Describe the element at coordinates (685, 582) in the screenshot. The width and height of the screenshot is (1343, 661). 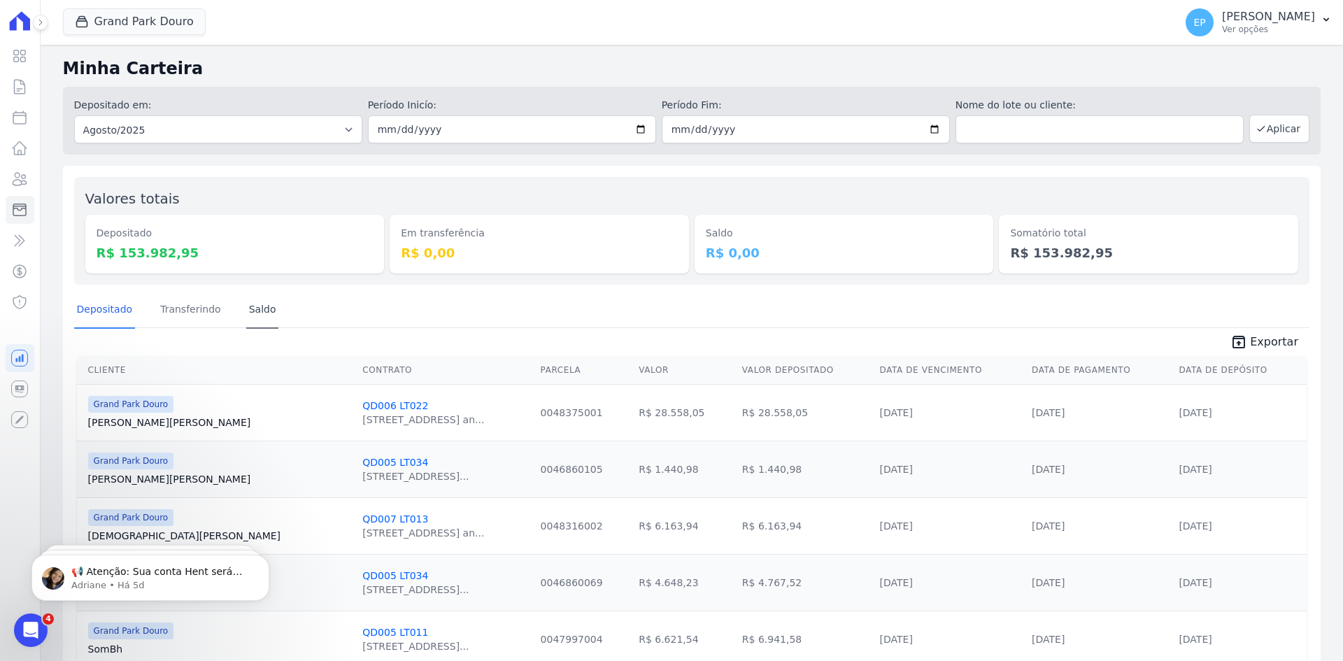
I see `td: R$ 4.648,23` at that location.